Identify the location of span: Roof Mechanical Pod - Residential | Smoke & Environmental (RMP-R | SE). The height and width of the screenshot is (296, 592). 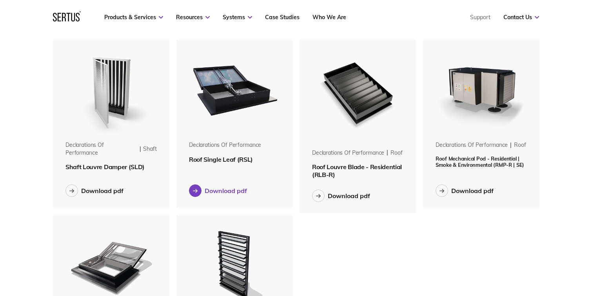
(480, 162).